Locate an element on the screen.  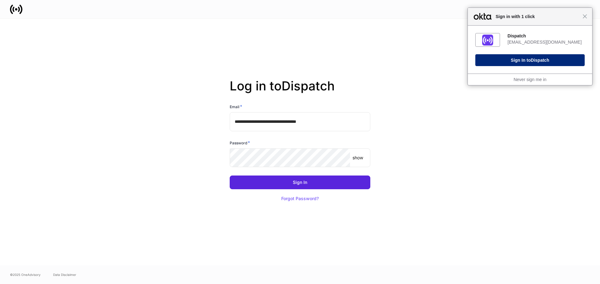
button: Sign In is located at coordinates (300, 183).